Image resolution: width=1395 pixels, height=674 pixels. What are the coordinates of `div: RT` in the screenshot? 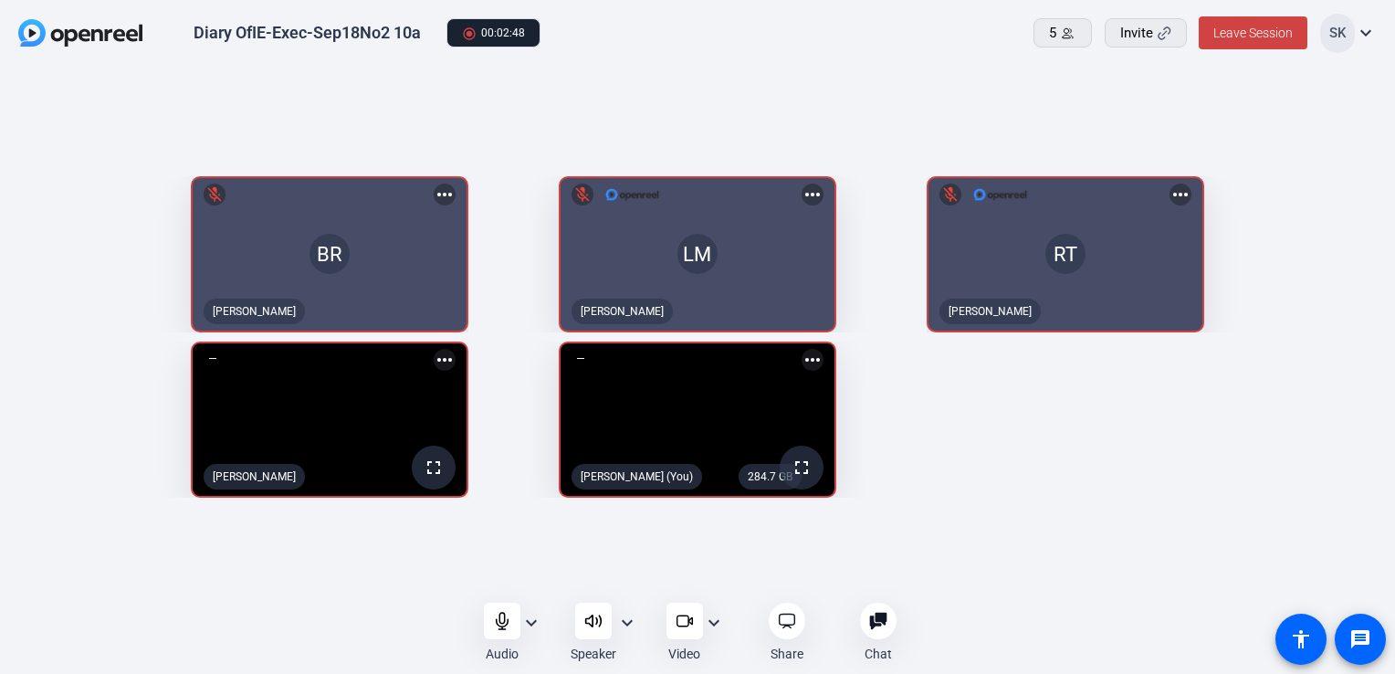 It's located at (1066, 254).